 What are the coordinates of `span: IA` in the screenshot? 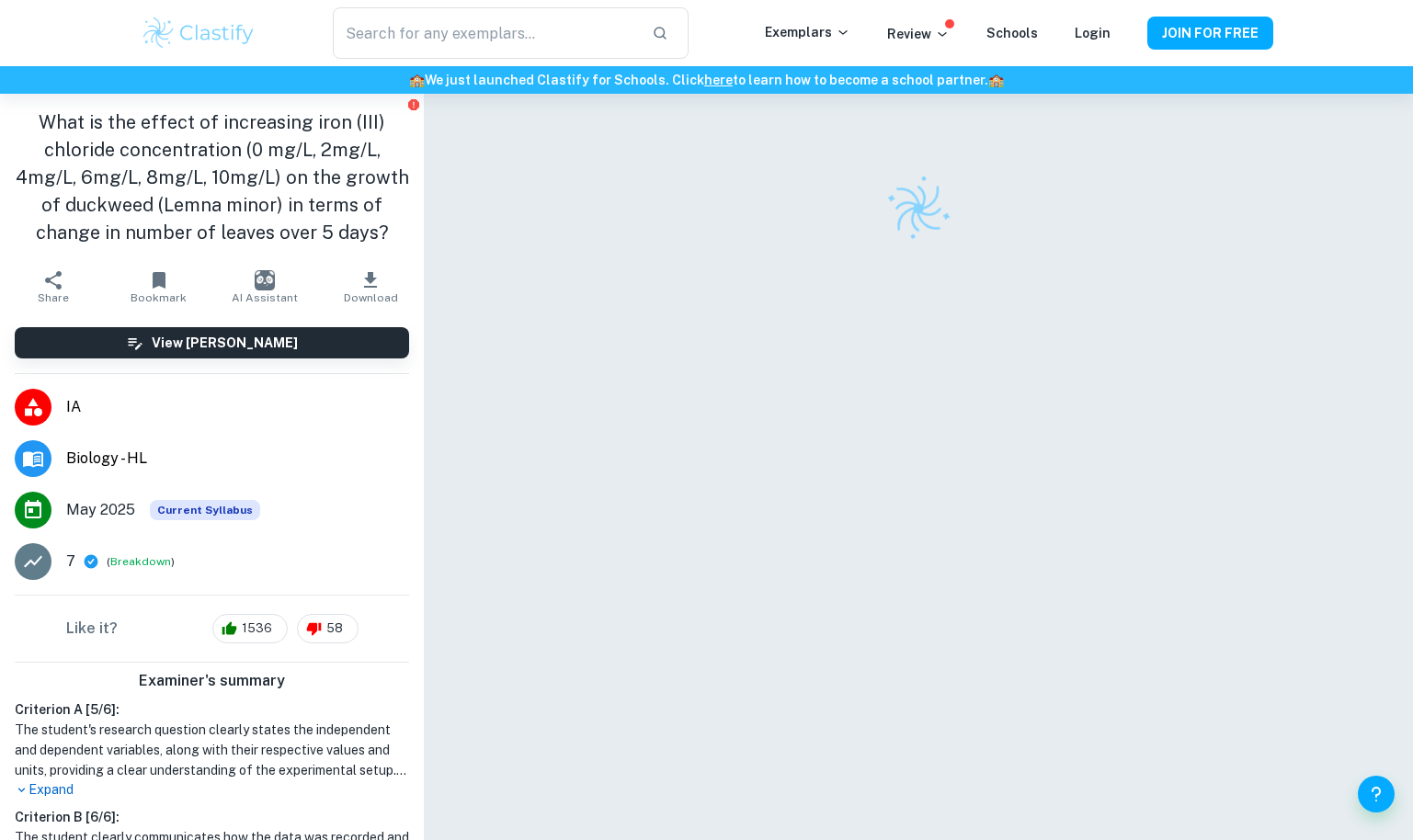 It's located at (237, 407).